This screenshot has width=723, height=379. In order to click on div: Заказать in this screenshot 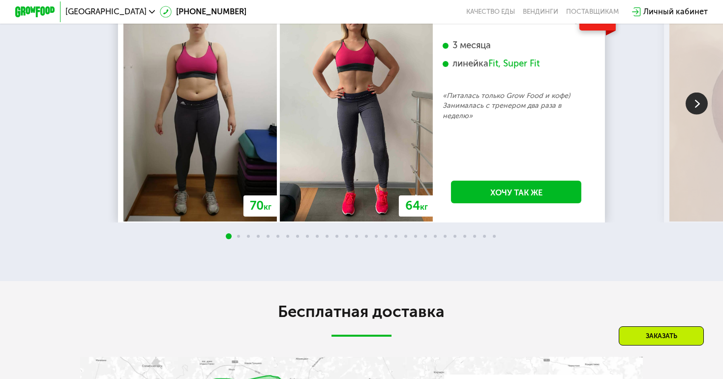, I will do `click(661, 335)`.